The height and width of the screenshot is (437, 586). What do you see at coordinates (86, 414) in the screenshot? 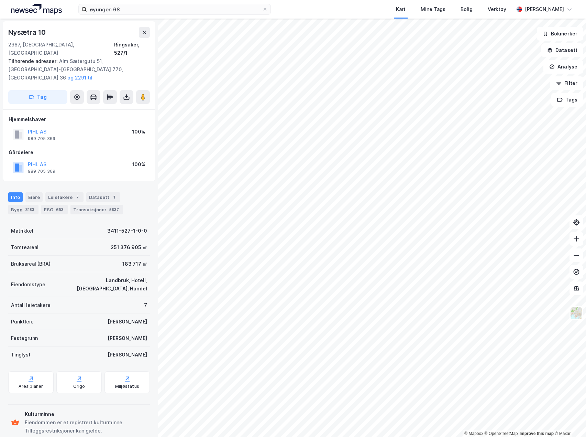
I see `div: Kulturminne` at bounding box center [86, 414].